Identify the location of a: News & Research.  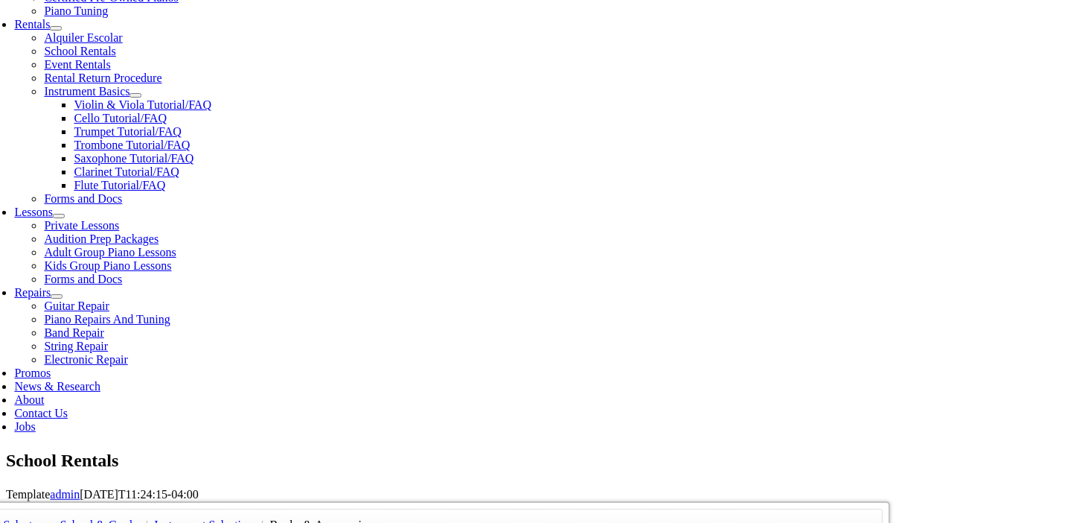
(57, 386).